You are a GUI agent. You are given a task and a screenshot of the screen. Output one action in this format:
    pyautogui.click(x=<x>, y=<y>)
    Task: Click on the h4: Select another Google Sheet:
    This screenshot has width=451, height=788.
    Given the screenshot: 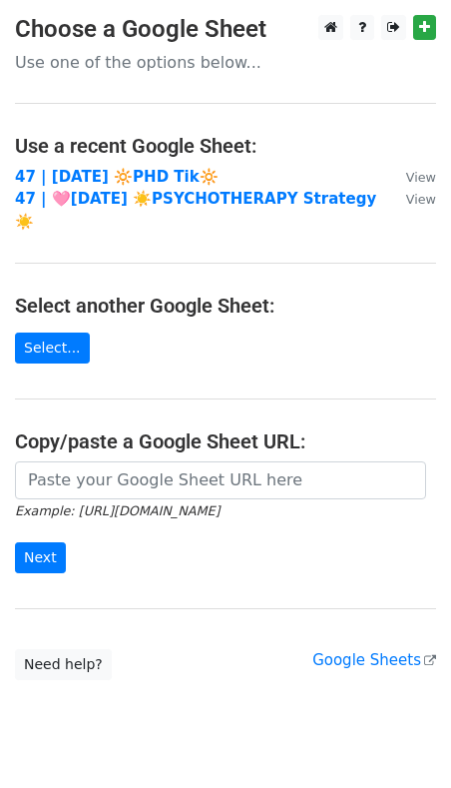 What is the action you would take?
    pyautogui.click(x=226, y=306)
    